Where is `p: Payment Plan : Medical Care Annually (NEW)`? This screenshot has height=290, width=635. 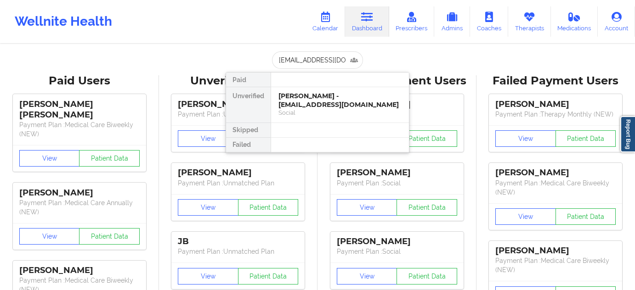
p: Payment Plan : Medical Care Annually (NEW) is located at coordinates (79, 208).